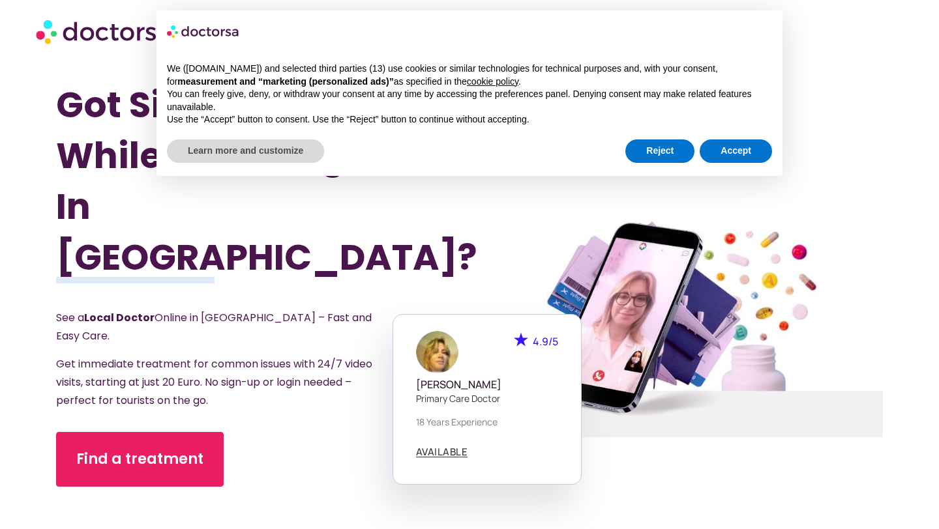 This screenshot has width=939, height=529. Describe the element at coordinates (469, 120) in the screenshot. I see `p: Use the “Accept” button to consent. Use the “Reject” button to continue without accepting.` at that location.